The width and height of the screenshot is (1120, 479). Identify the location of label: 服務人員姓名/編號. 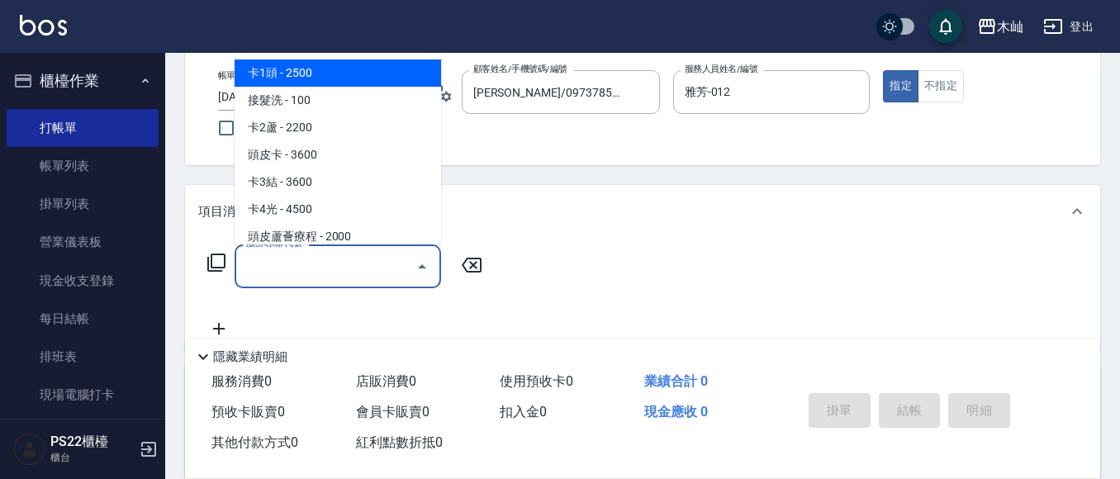
(721, 69).